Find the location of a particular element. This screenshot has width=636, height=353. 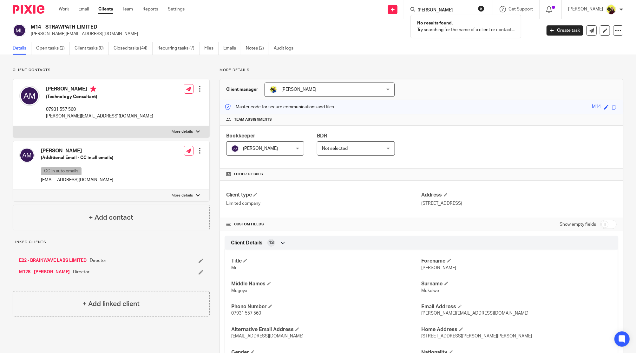

a: Work is located at coordinates (64, 9).